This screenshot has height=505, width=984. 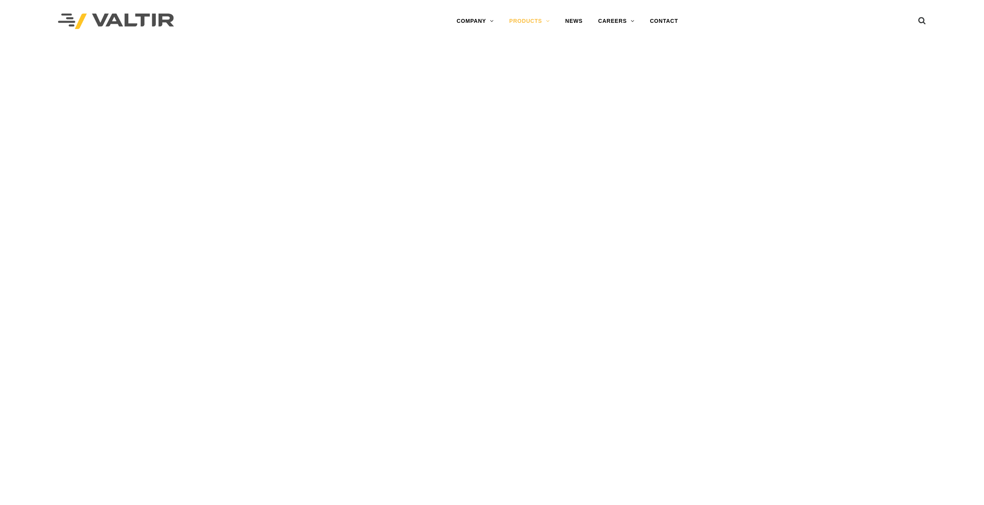 What do you see at coordinates (664, 21) in the screenshot?
I see `a: CONTACT` at bounding box center [664, 21].